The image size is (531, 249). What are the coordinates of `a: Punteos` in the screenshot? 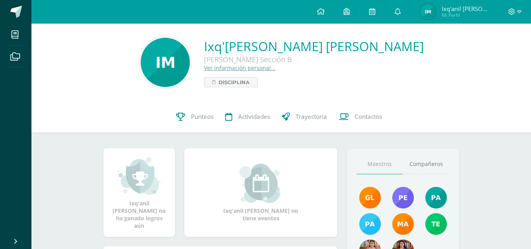 It's located at (194, 117).